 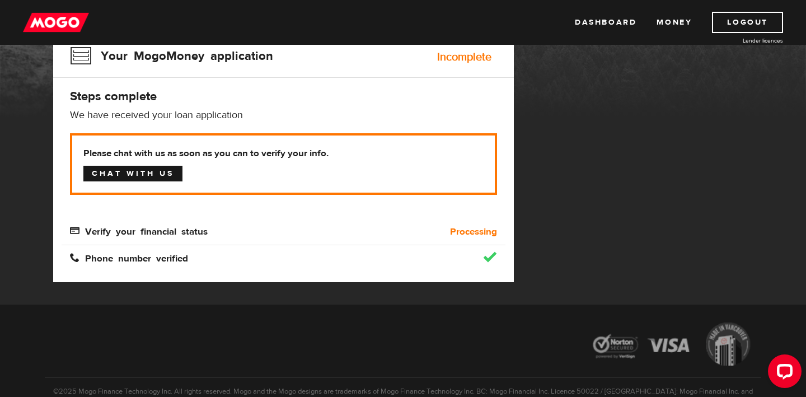 What do you see at coordinates (56, 22) in the screenshot?
I see `img: mogo_logo-11ee424be714fa7cbb0f0f49df9e16ec.png` at bounding box center [56, 22].